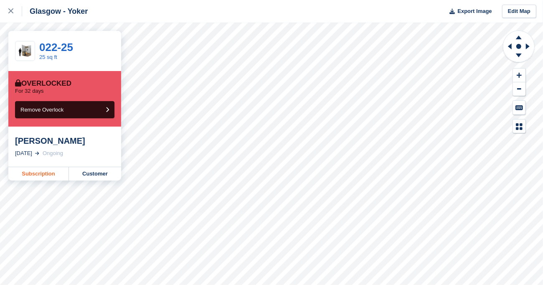 This screenshot has width=543, height=285. I want to click on button: Remove Overlock, so click(65, 109).